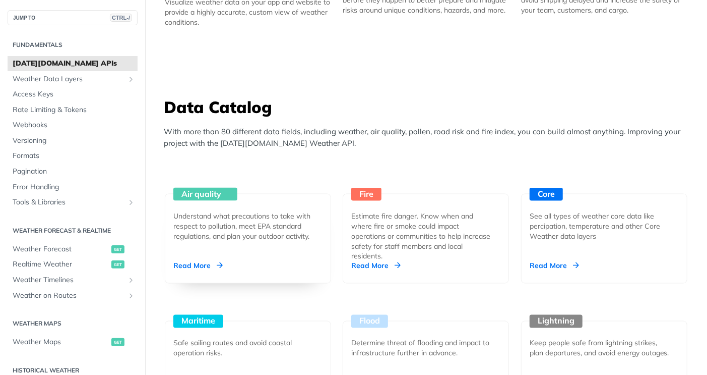 The image size is (707, 375). I want to click on h3: Data Catalog, so click(429, 107).